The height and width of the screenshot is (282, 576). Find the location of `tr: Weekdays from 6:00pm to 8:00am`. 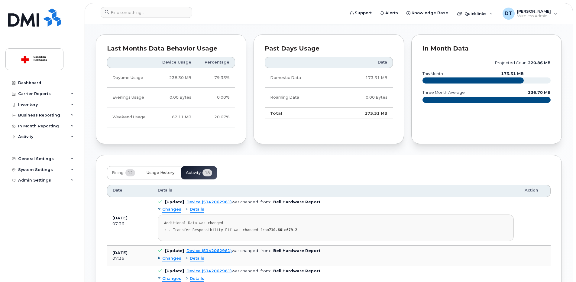

tr: Weekdays from 6:00pm to 8:00am is located at coordinates (171, 97).